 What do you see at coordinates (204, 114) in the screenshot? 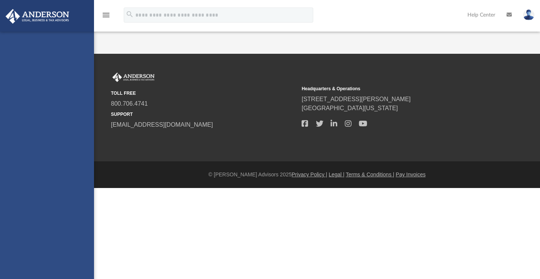
I see `small: SUPPORT` at bounding box center [204, 114].